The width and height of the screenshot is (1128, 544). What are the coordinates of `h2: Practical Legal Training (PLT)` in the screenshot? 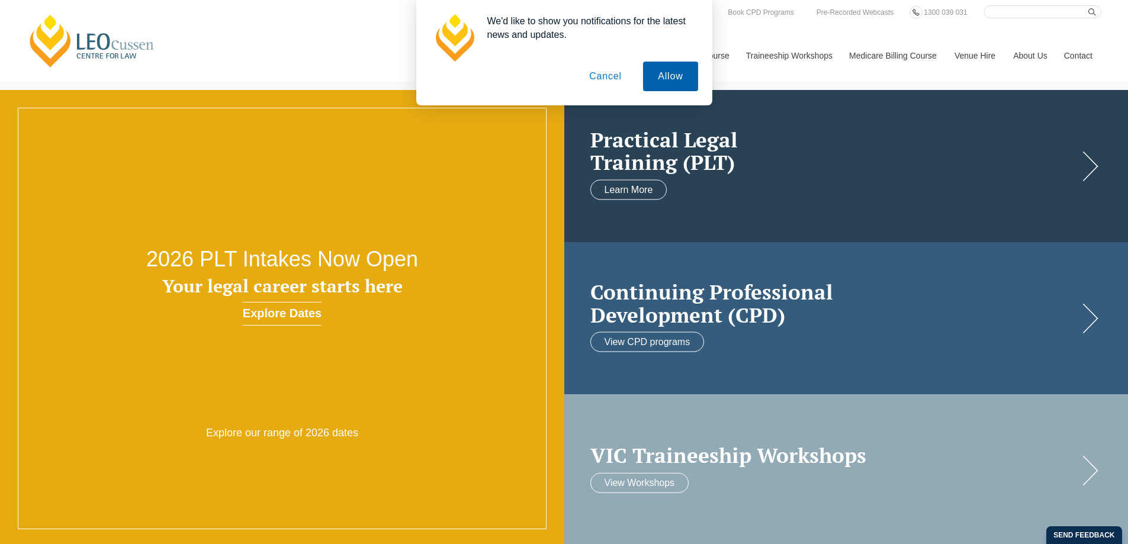 It's located at (834, 150).